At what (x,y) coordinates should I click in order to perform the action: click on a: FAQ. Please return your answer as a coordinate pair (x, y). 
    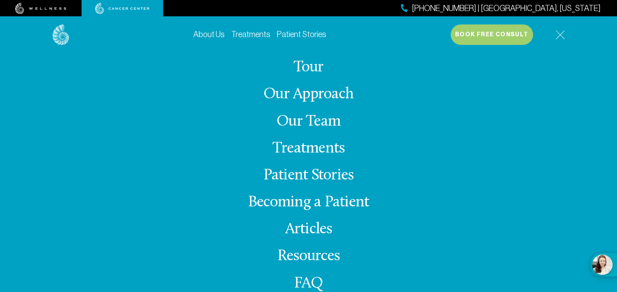
    Looking at the image, I should click on (309, 283).